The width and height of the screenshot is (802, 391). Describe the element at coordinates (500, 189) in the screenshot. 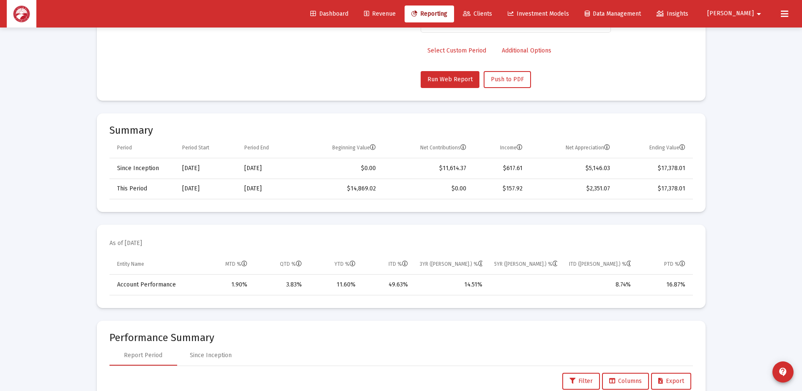

I see `td: $157.92` at that location.